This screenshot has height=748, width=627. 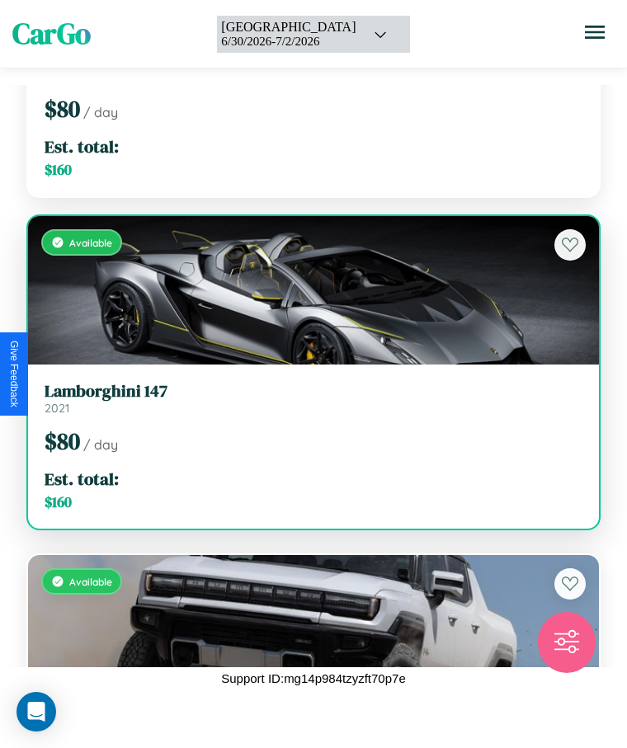 What do you see at coordinates (36, 712) in the screenshot?
I see `div: Open Intercom Messenger` at bounding box center [36, 712].